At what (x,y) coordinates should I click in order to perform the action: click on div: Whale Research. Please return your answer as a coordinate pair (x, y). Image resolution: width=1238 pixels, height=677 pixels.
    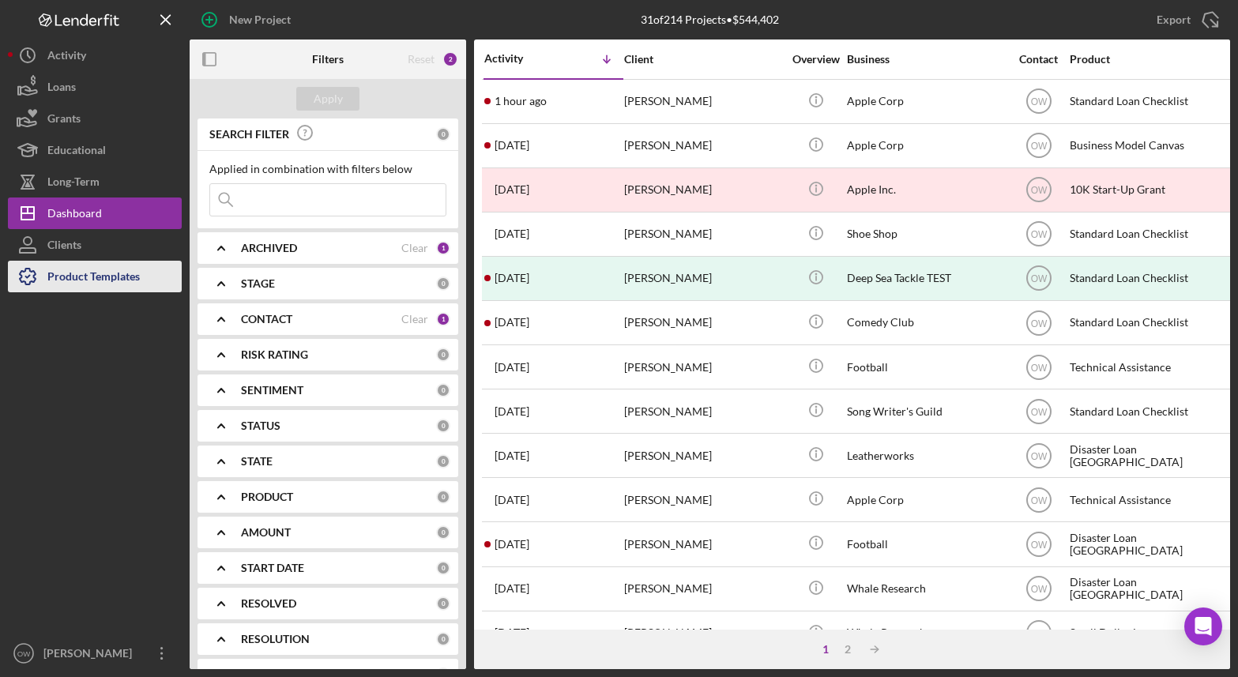
    Looking at the image, I should click on (926, 589).